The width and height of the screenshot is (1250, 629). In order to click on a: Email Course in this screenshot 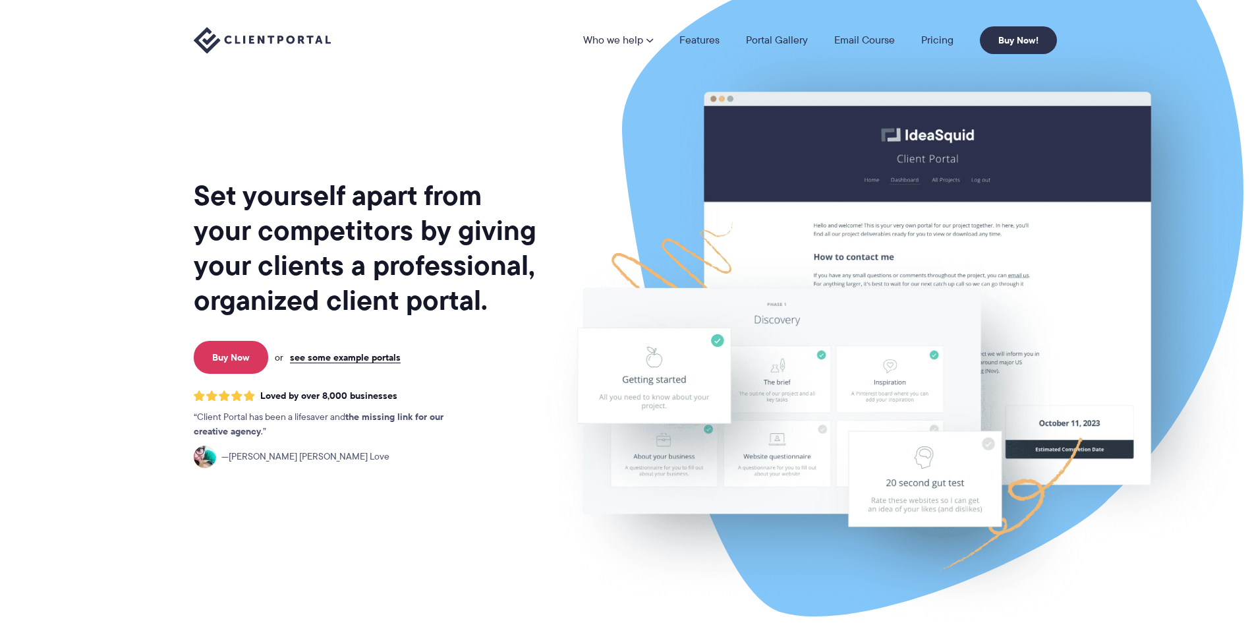, I will do `click(865, 40)`.